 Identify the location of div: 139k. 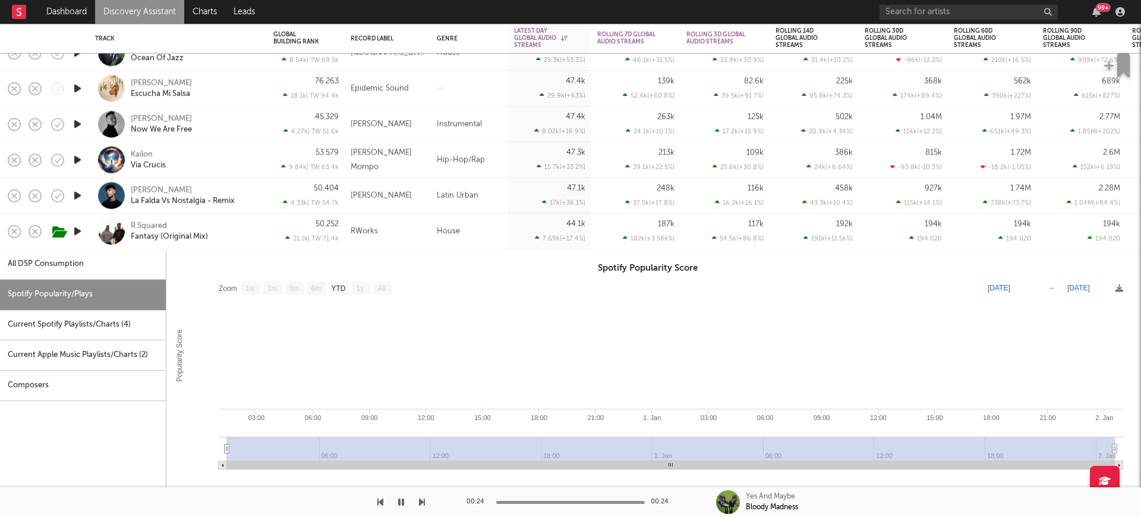
(666, 81).